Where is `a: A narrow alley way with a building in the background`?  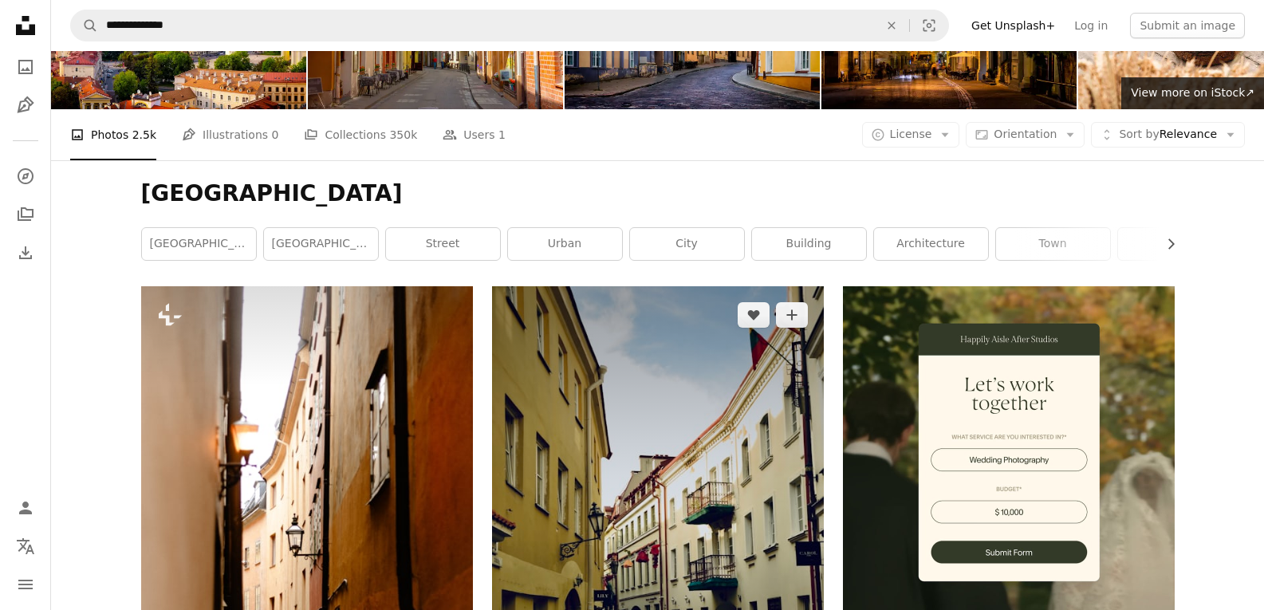
a: A narrow alley way with a building in the background is located at coordinates (307, 535).